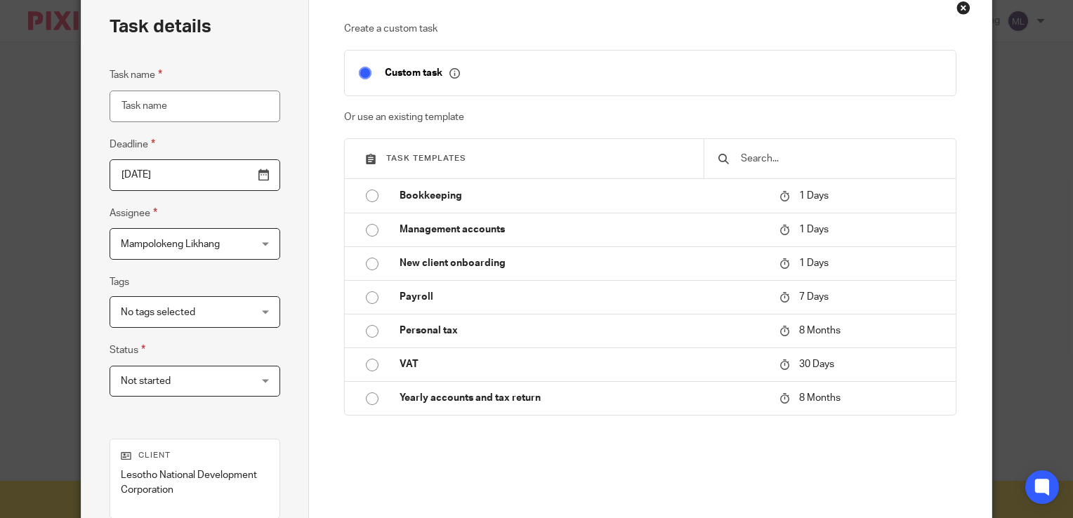 This screenshot has width=1073, height=518. I want to click on label: Task name, so click(136, 74).